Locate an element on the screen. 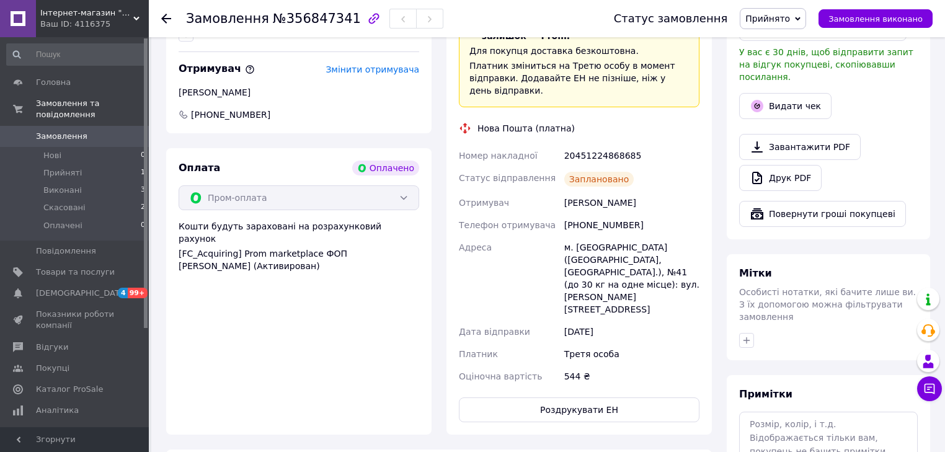  div: Повернутися назад is located at coordinates (166, 19).